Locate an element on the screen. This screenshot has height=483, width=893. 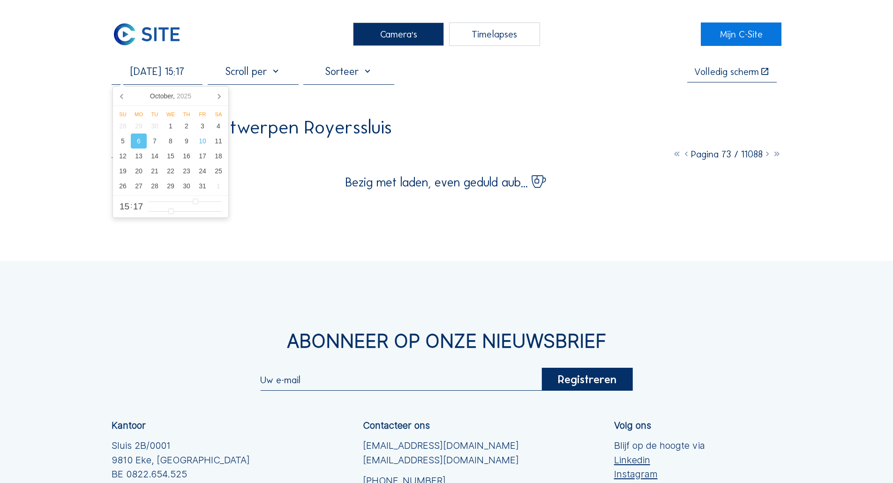
div: Th is located at coordinates (187, 114).